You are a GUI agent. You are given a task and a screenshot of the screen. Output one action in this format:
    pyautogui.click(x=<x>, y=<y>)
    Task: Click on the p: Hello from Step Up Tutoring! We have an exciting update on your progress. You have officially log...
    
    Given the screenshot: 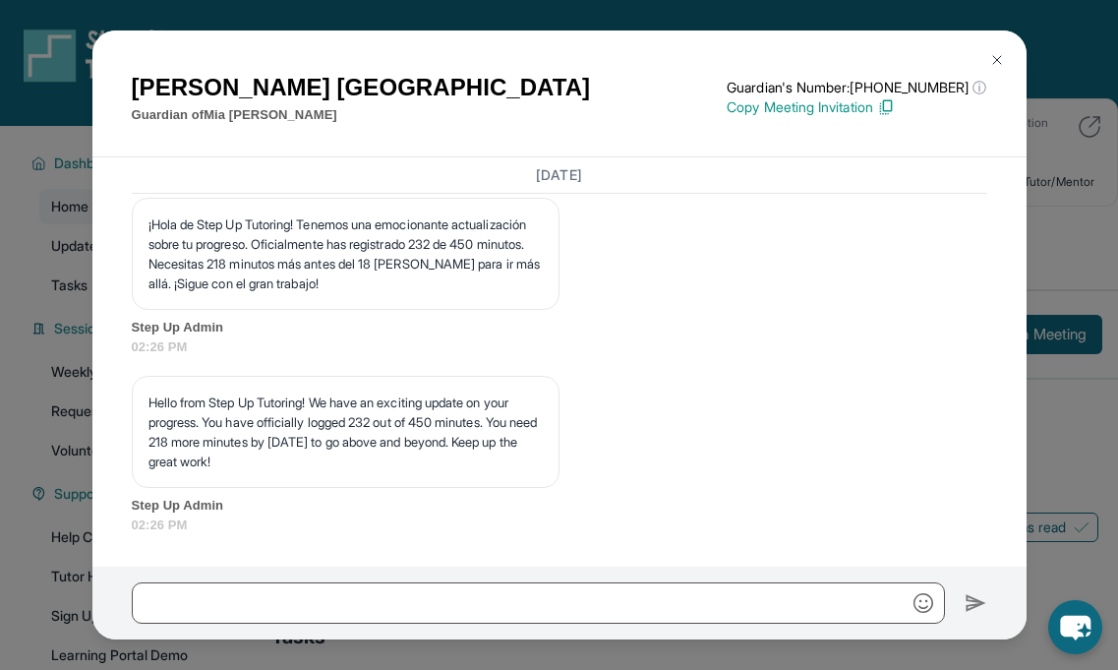 What is the action you would take?
    pyautogui.click(x=345, y=432)
    